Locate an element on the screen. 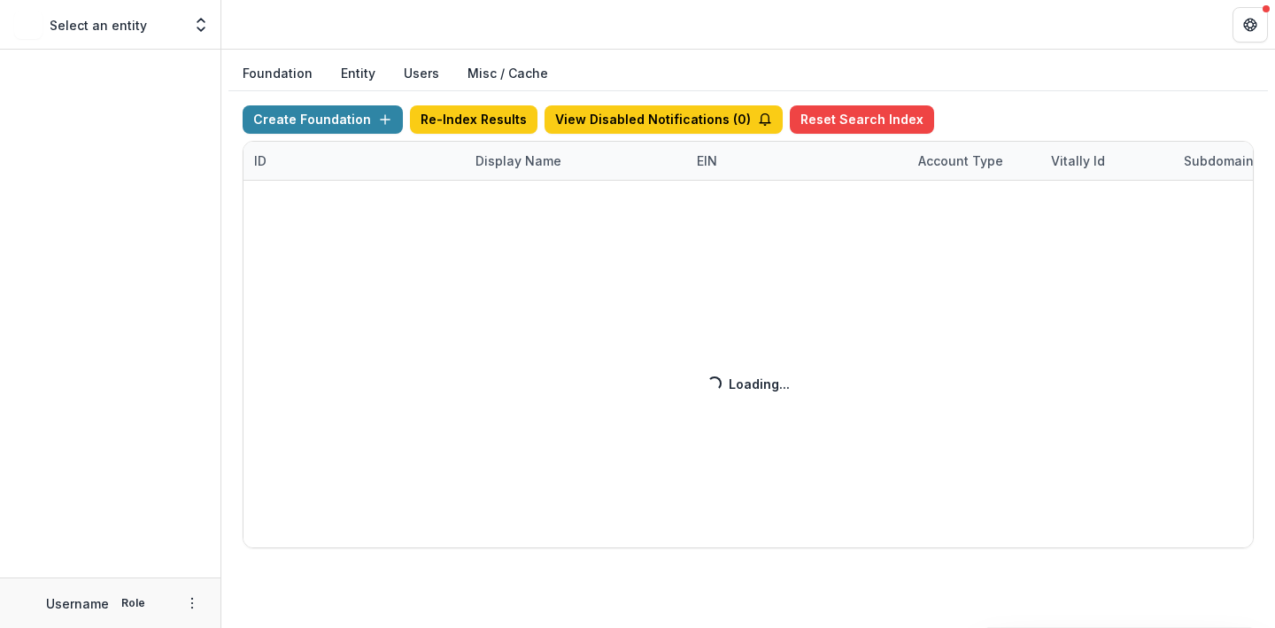 Image resolution: width=1275 pixels, height=628 pixels. button: Entity is located at coordinates (358, 74).